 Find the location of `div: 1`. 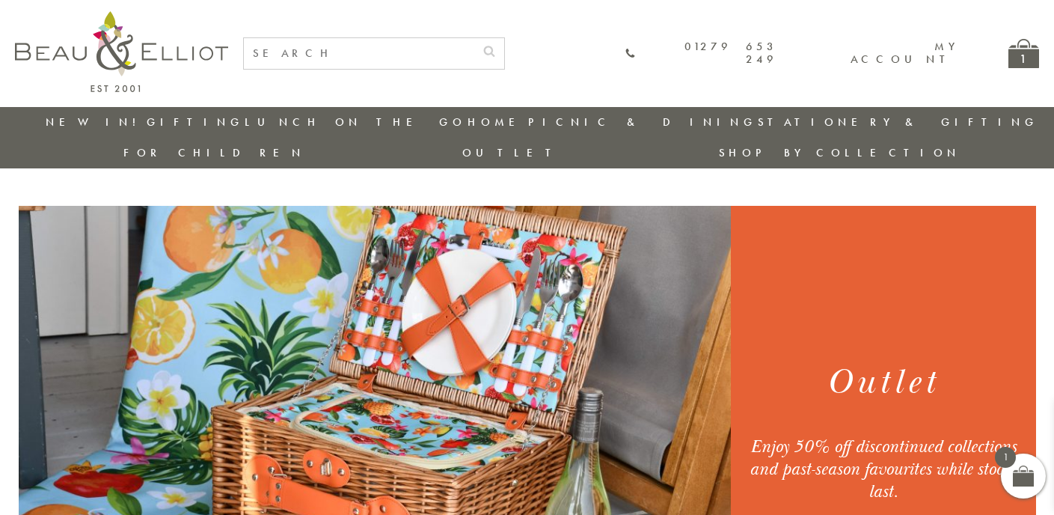

div: 1 is located at coordinates (1023, 53).